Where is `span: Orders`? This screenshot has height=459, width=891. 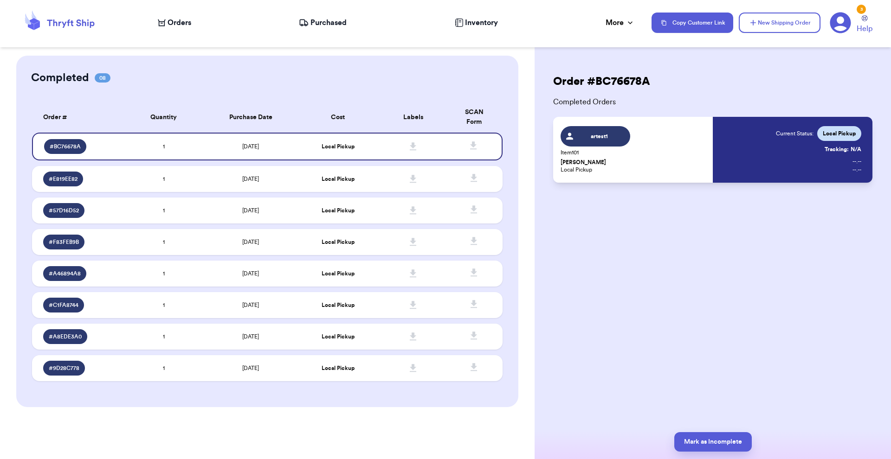 span: Orders is located at coordinates (179, 23).